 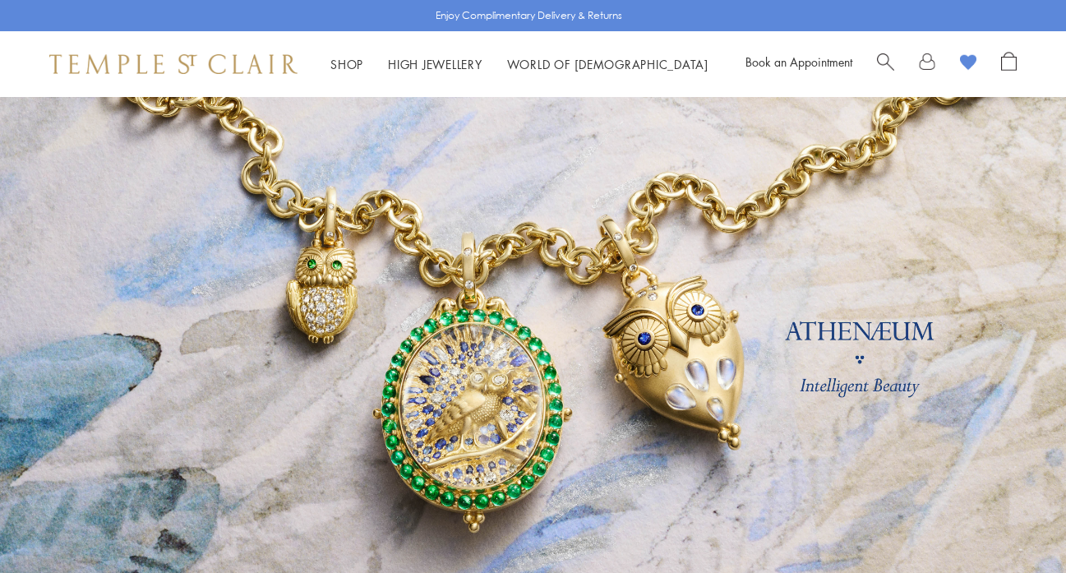 I want to click on a: View Wishlist, so click(x=968, y=64).